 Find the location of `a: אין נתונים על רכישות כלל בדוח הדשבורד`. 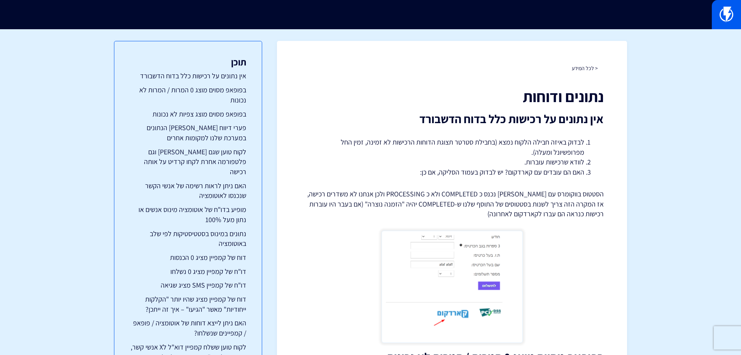

a: אין נתונים על רכישות כלל בדוח הדשבורד is located at coordinates (188, 76).